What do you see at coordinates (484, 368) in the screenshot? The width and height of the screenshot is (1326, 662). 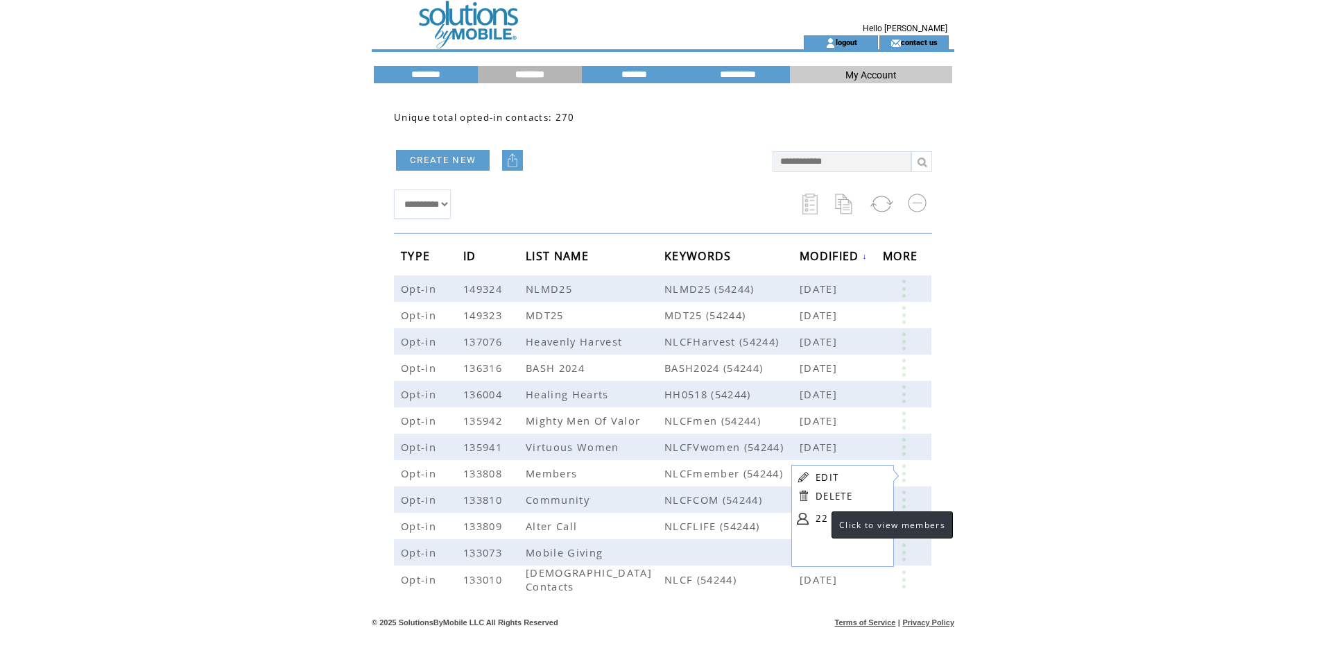 I see `span: 136316` at bounding box center [484, 368].